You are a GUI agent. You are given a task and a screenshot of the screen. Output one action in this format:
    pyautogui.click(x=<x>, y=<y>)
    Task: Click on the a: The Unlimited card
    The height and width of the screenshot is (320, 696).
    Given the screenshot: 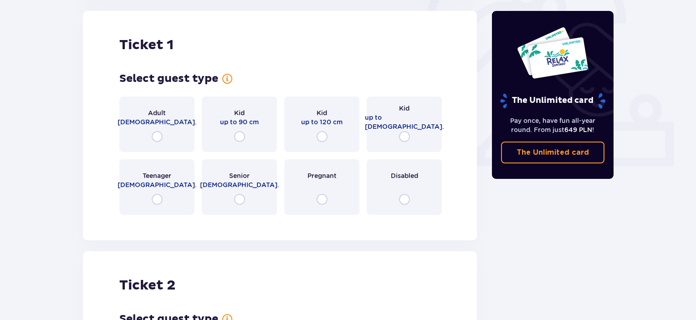 What is the action you would take?
    pyautogui.click(x=553, y=153)
    